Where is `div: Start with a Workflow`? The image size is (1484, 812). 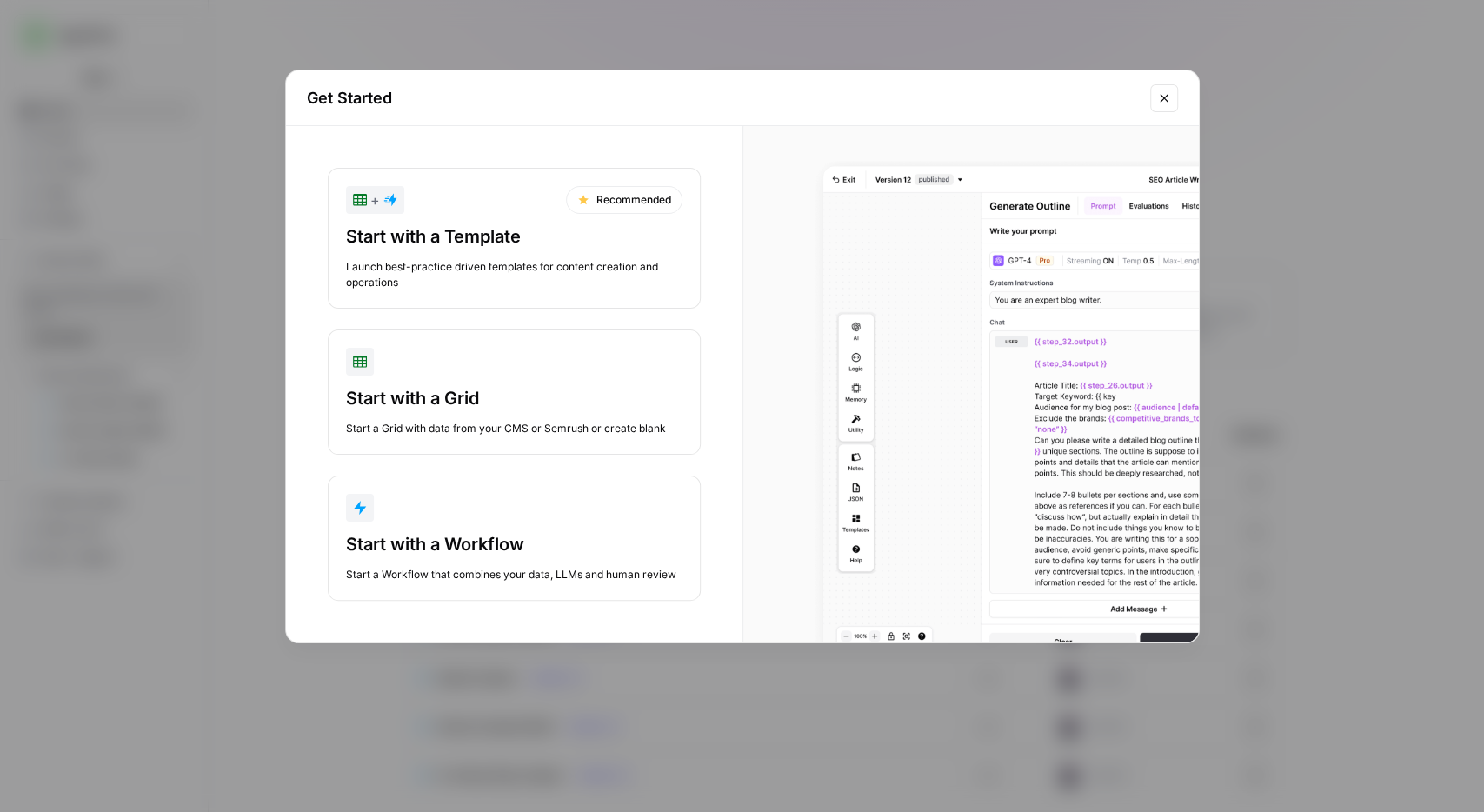 div: Start with a Workflow is located at coordinates (514, 544).